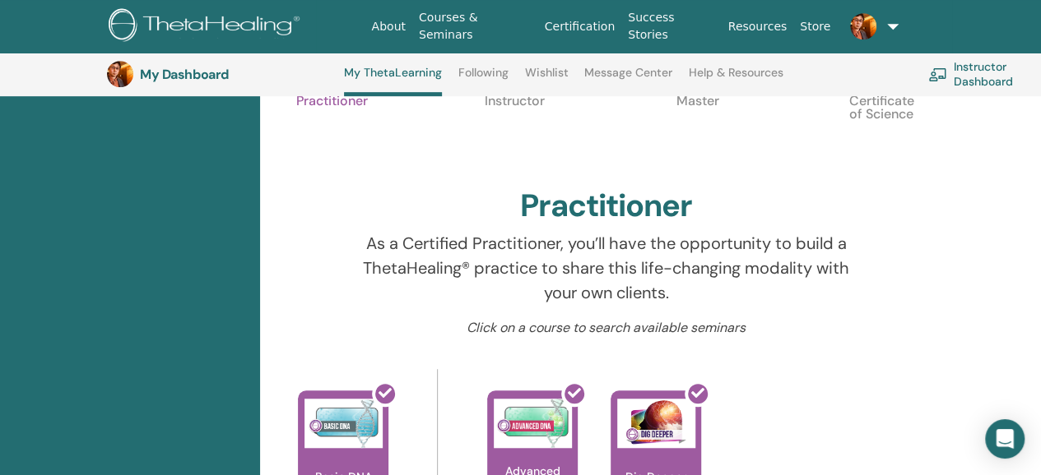  Describe the element at coordinates (514, 129) in the screenshot. I see `p: Instructor` at that location.